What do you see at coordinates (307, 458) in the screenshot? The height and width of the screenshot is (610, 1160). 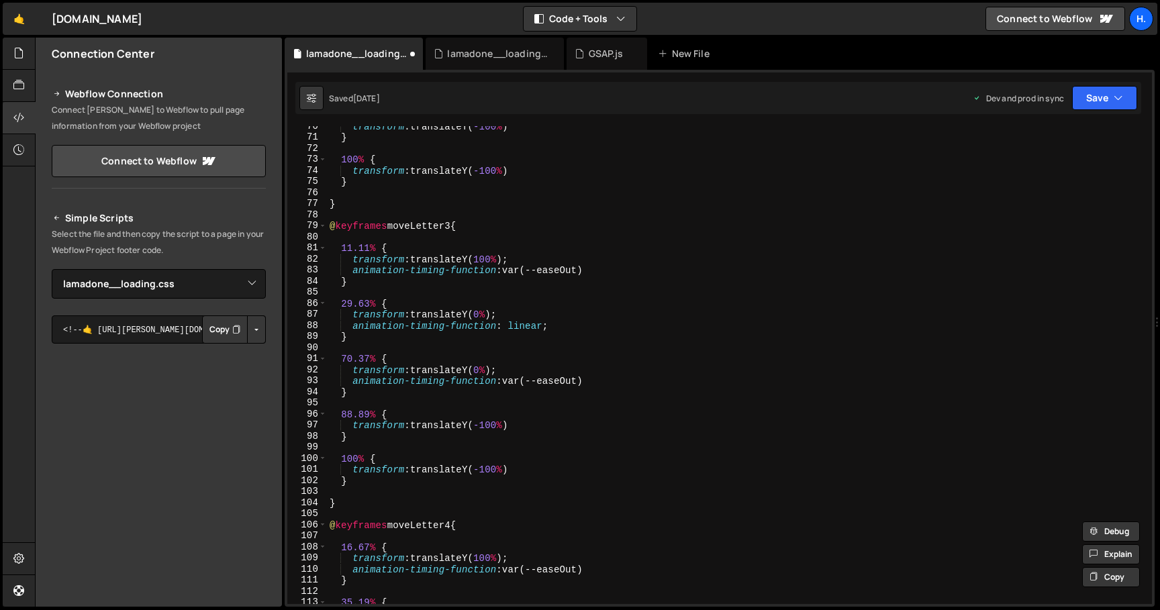 I see `div: 100` at bounding box center [307, 458].